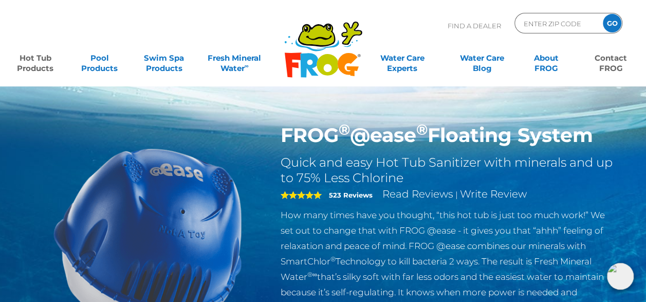 The height and width of the screenshot is (302, 646). What do you see at coordinates (448, 170) in the screenshot?
I see `h2: Quick and easy Hot Tub Sanitizer with minerals and up to 75% Less Chlorine` at bounding box center [448, 170].